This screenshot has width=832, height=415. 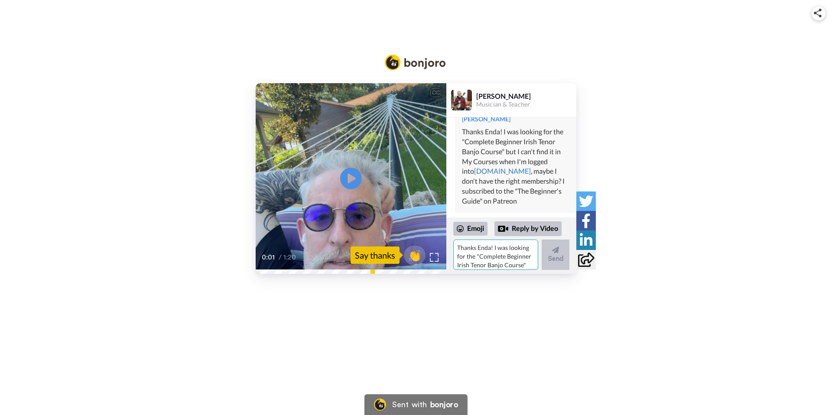 What do you see at coordinates (291, 257) in the screenshot?
I see `span: 1:20` at bounding box center [291, 257].